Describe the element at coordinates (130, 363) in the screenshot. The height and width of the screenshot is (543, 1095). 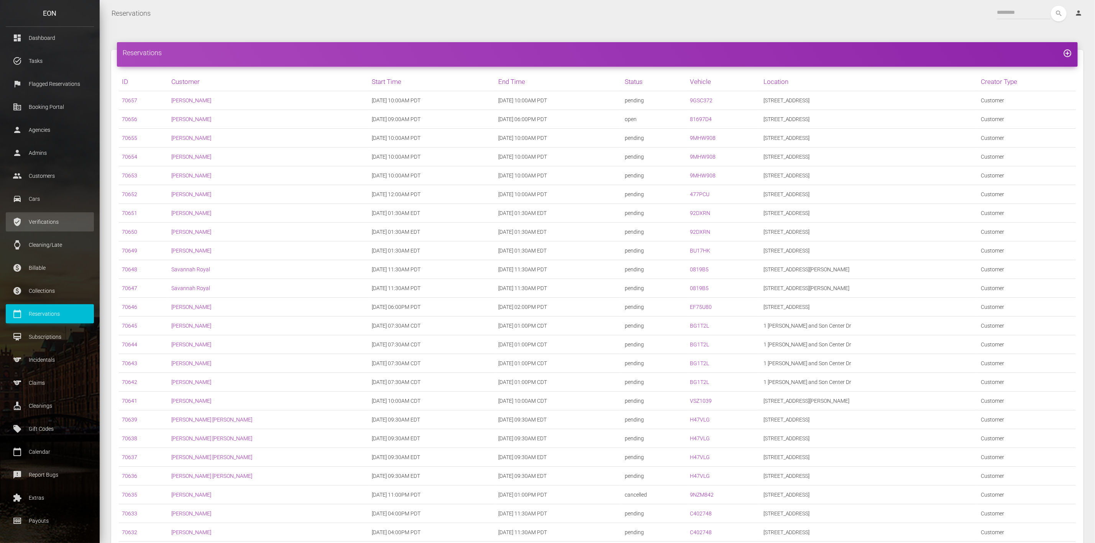
I see `a: 70643` at that location.